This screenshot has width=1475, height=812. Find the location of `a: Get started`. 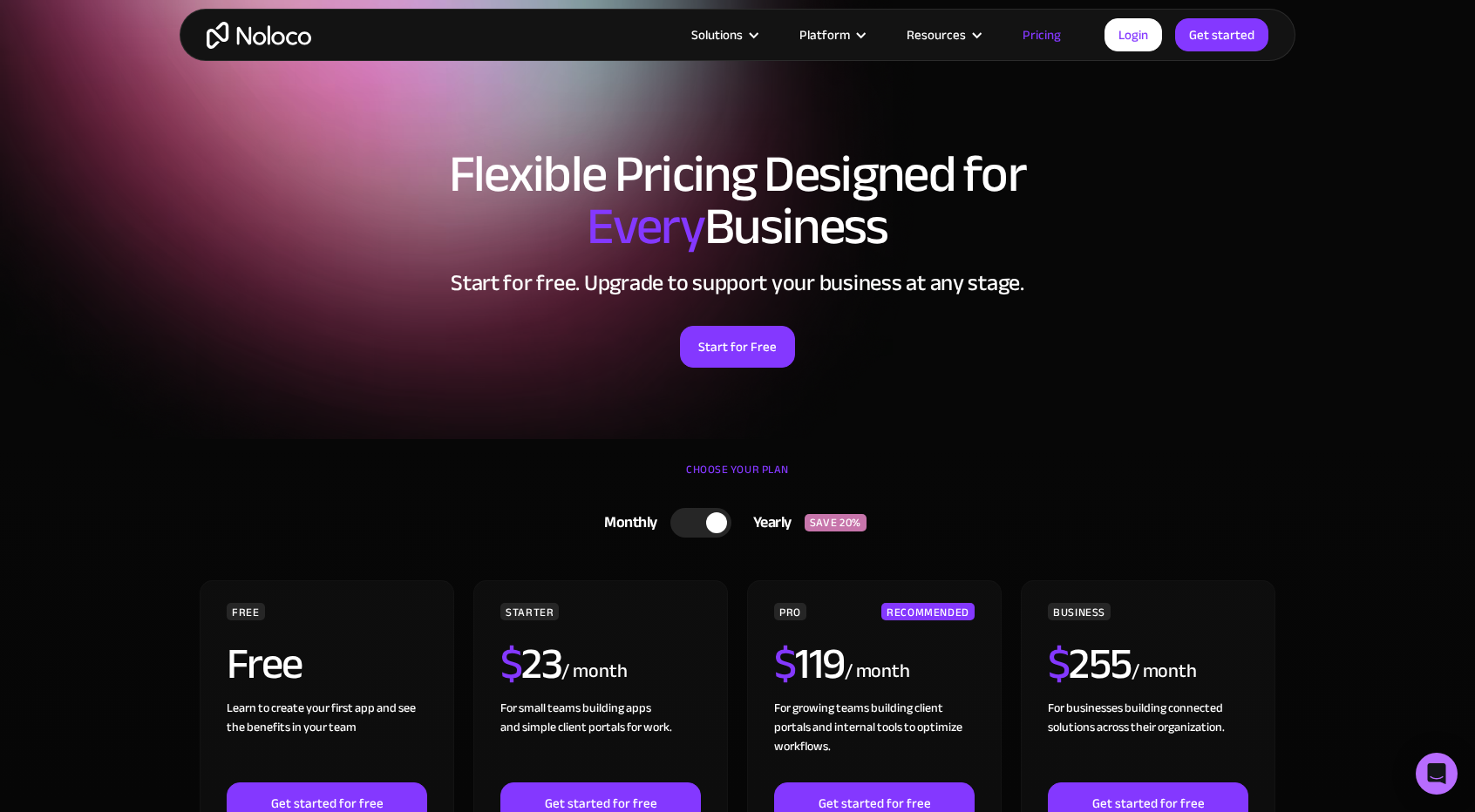

a: Get started is located at coordinates (1221, 35).